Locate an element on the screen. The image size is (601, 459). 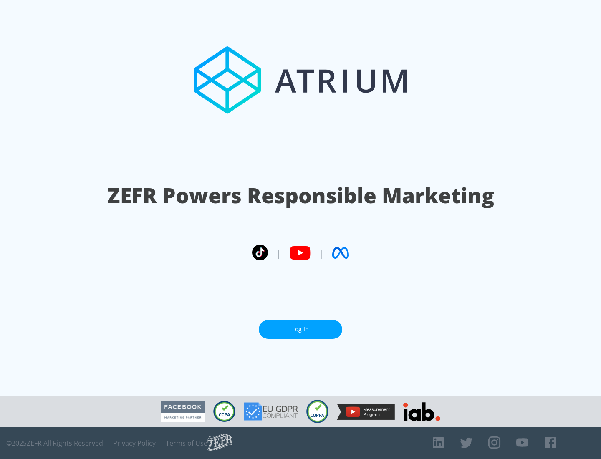
h1: ZEFR Powers Responsible Marketing is located at coordinates (301, 195).